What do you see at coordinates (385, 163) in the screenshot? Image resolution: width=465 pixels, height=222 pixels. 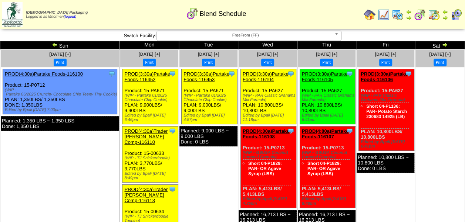 I see `div: Planned: 10,800 LBS ~ 10,800 LBS Done: 0 LBS` at bounding box center [385, 163].